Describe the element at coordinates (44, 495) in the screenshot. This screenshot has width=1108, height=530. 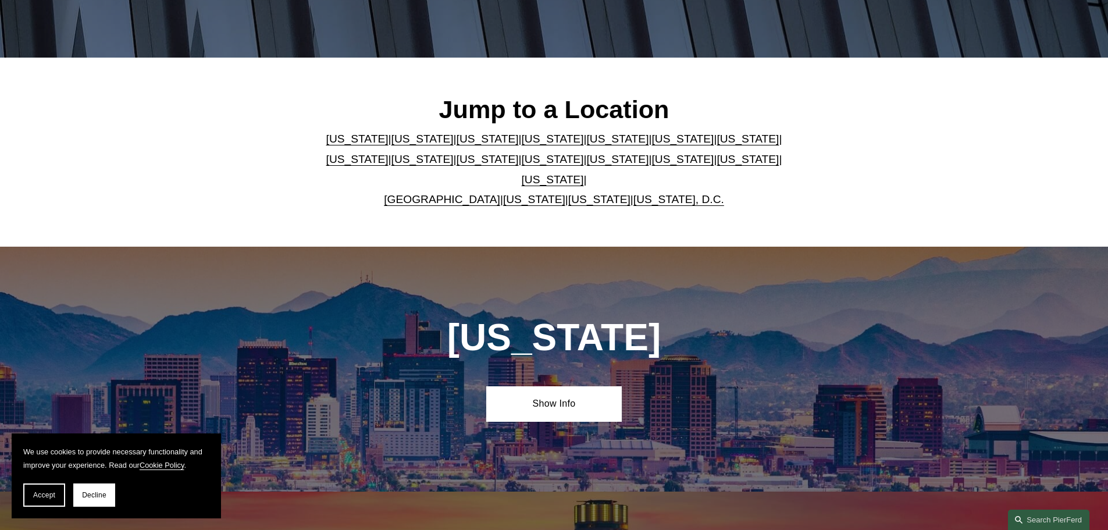
I see `span: Accept` at that location.